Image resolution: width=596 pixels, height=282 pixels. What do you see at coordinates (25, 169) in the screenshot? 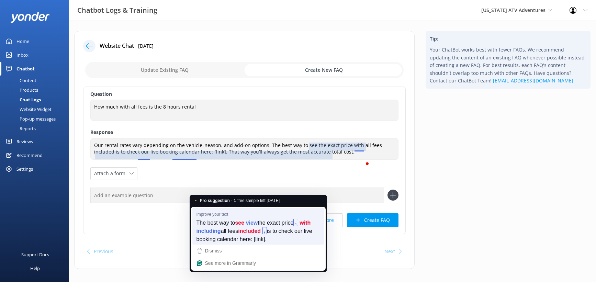
I see `div: Settings` at bounding box center [25, 169].